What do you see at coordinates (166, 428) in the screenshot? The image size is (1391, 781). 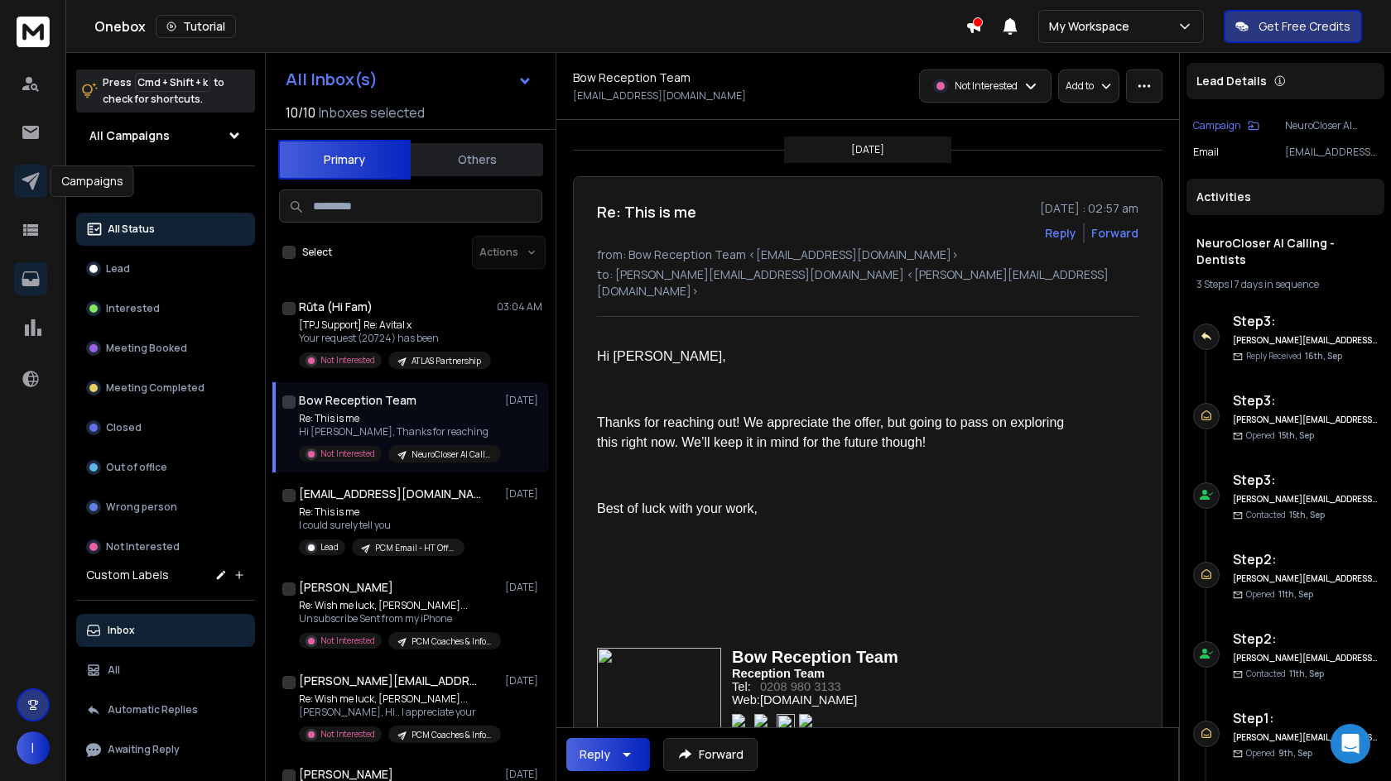 I see `button: Closed` at bounding box center [166, 428].